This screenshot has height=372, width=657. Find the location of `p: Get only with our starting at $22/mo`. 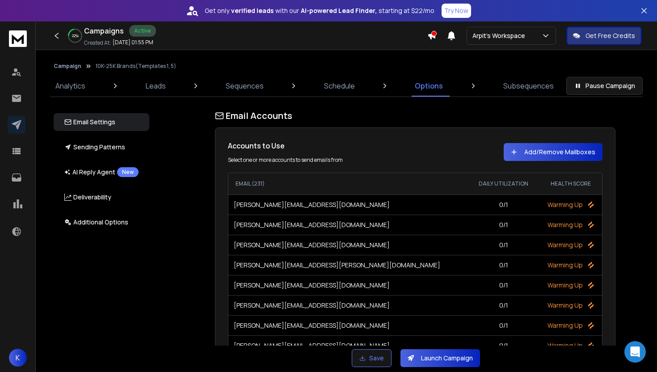

p: Get only with our starting at $22/mo is located at coordinates (319, 11).